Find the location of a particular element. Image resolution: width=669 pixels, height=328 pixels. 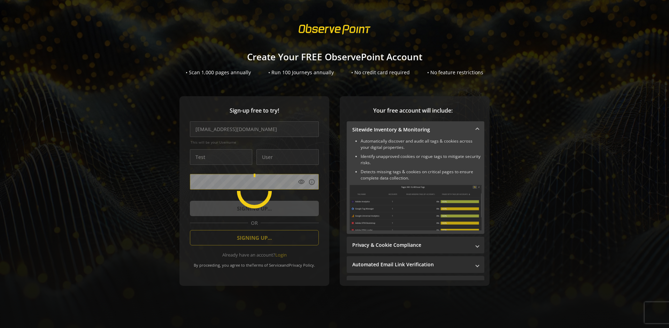

a: Terms of Service is located at coordinates (267, 265).